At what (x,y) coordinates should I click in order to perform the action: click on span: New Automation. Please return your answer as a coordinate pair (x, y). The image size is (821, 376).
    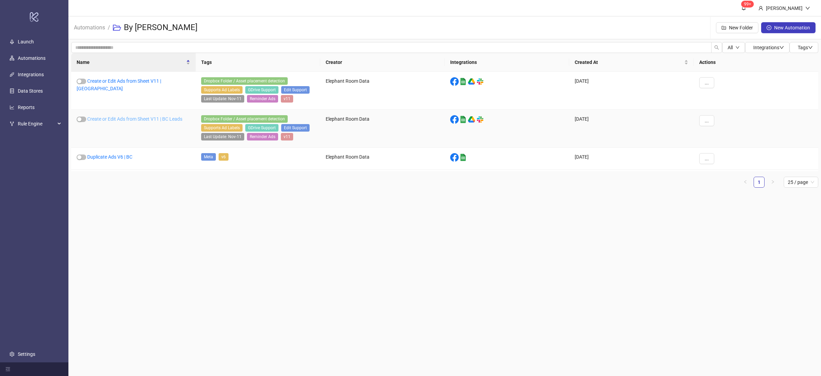
    Looking at the image, I should click on (792, 28).